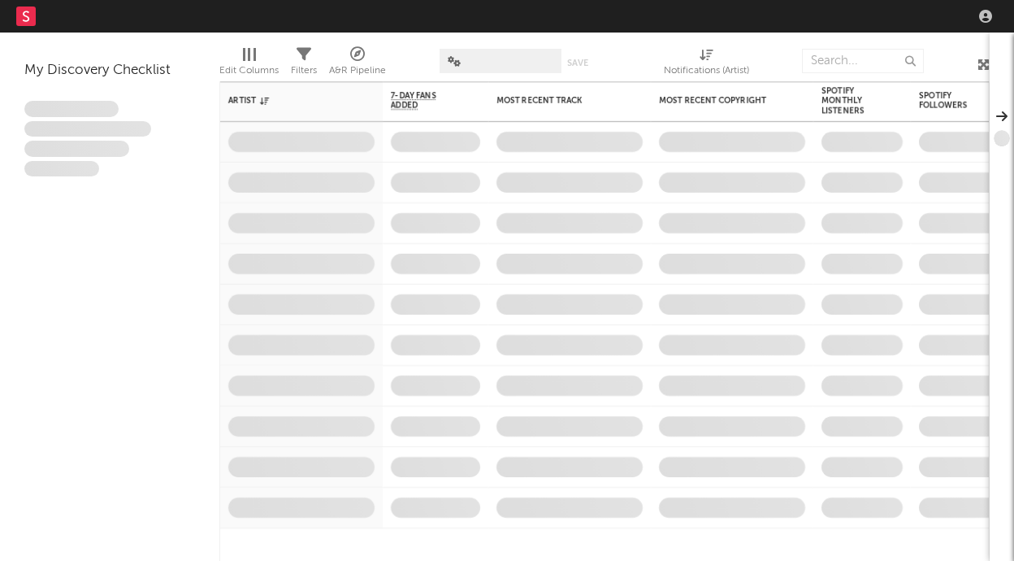 Image resolution: width=1014 pixels, height=561 pixels. I want to click on span: Praesent ac interdum, so click(76, 149).